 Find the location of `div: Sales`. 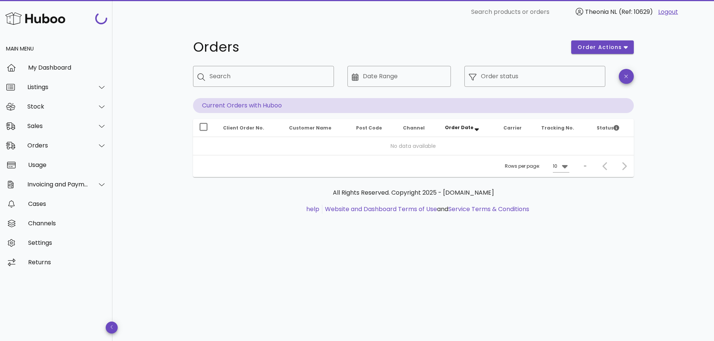

div: Sales is located at coordinates (58, 126).